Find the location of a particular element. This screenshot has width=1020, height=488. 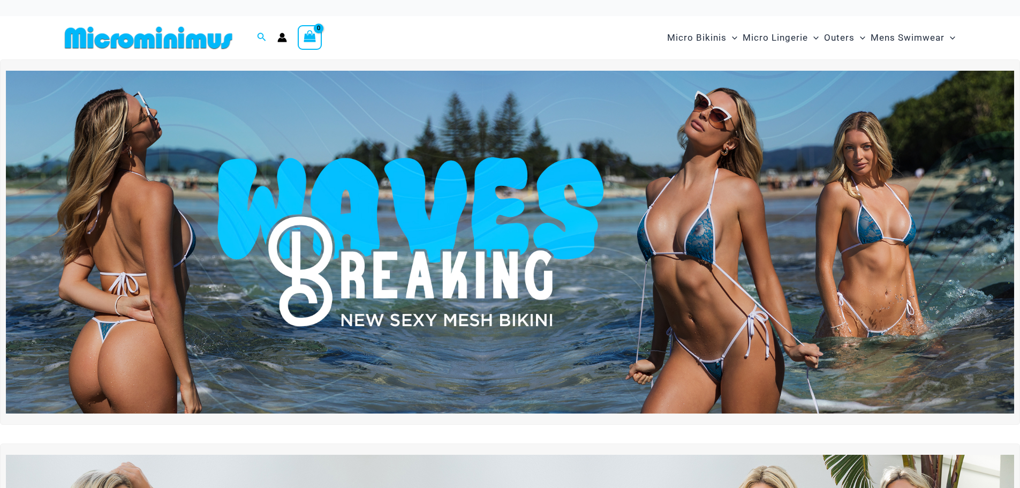

a: Search icon link is located at coordinates (262, 37).